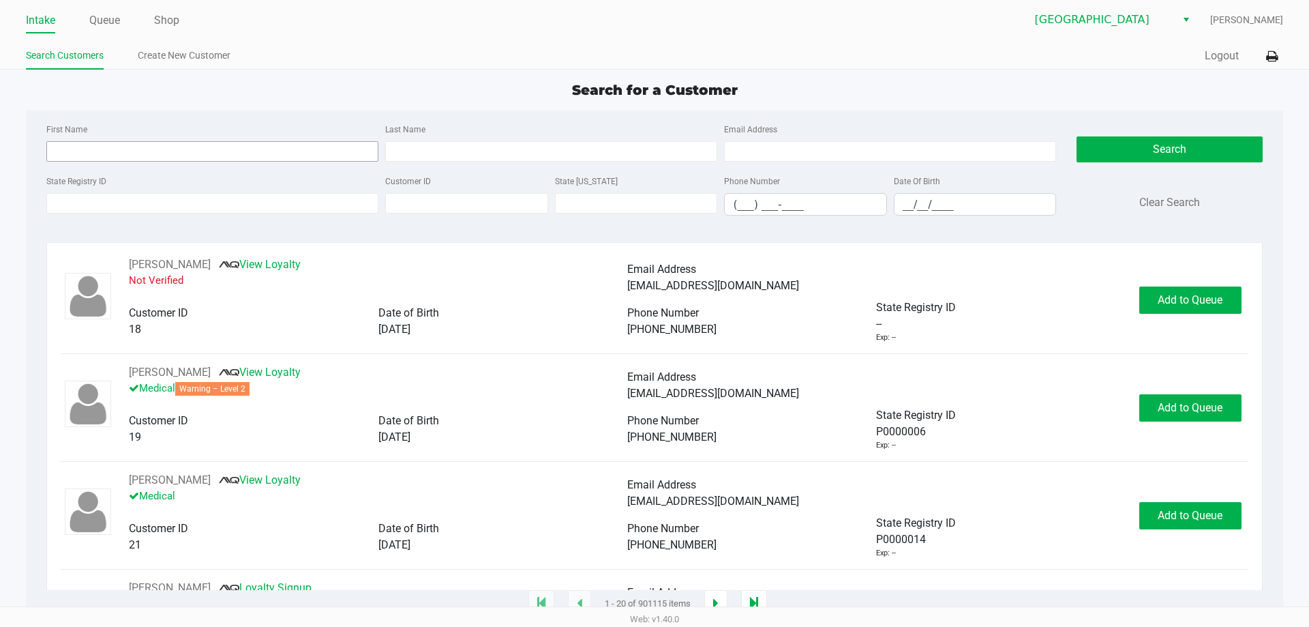 The image size is (1309, 627). I want to click on kendo-maskedtextbox: Format: MM/DD/YYYY, so click(975, 204).